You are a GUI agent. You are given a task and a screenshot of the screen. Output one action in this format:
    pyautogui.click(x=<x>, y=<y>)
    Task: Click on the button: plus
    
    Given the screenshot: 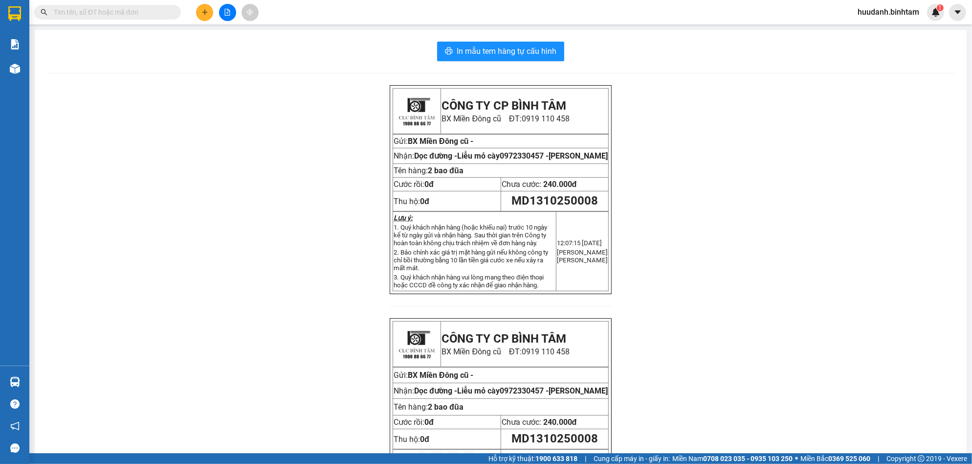 What is the action you would take?
    pyautogui.click(x=204, y=12)
    